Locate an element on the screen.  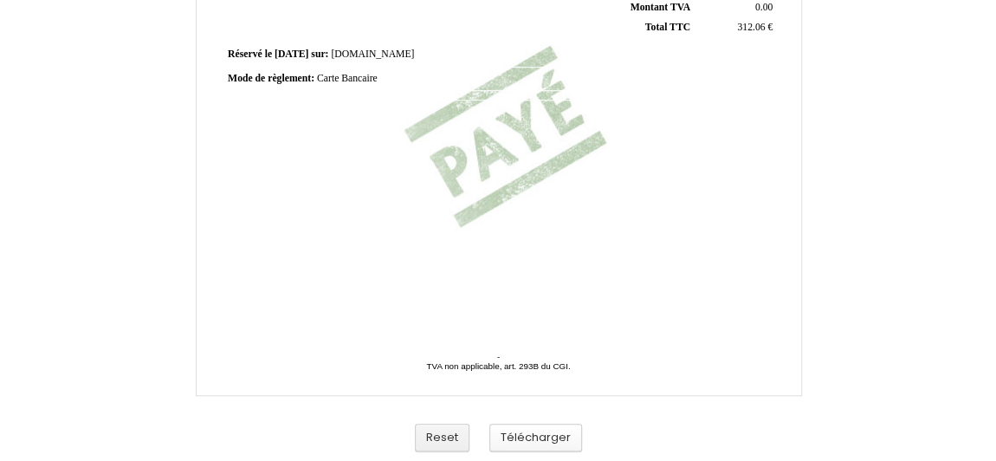
span: TVA non applicable, art. 293B du CGI. is located at coordinates (498, 365).